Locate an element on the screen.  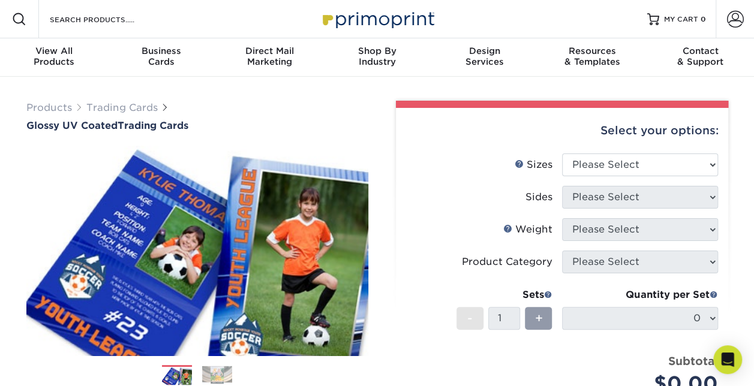
span: Direct Mail is located at coordinates (269, 51).